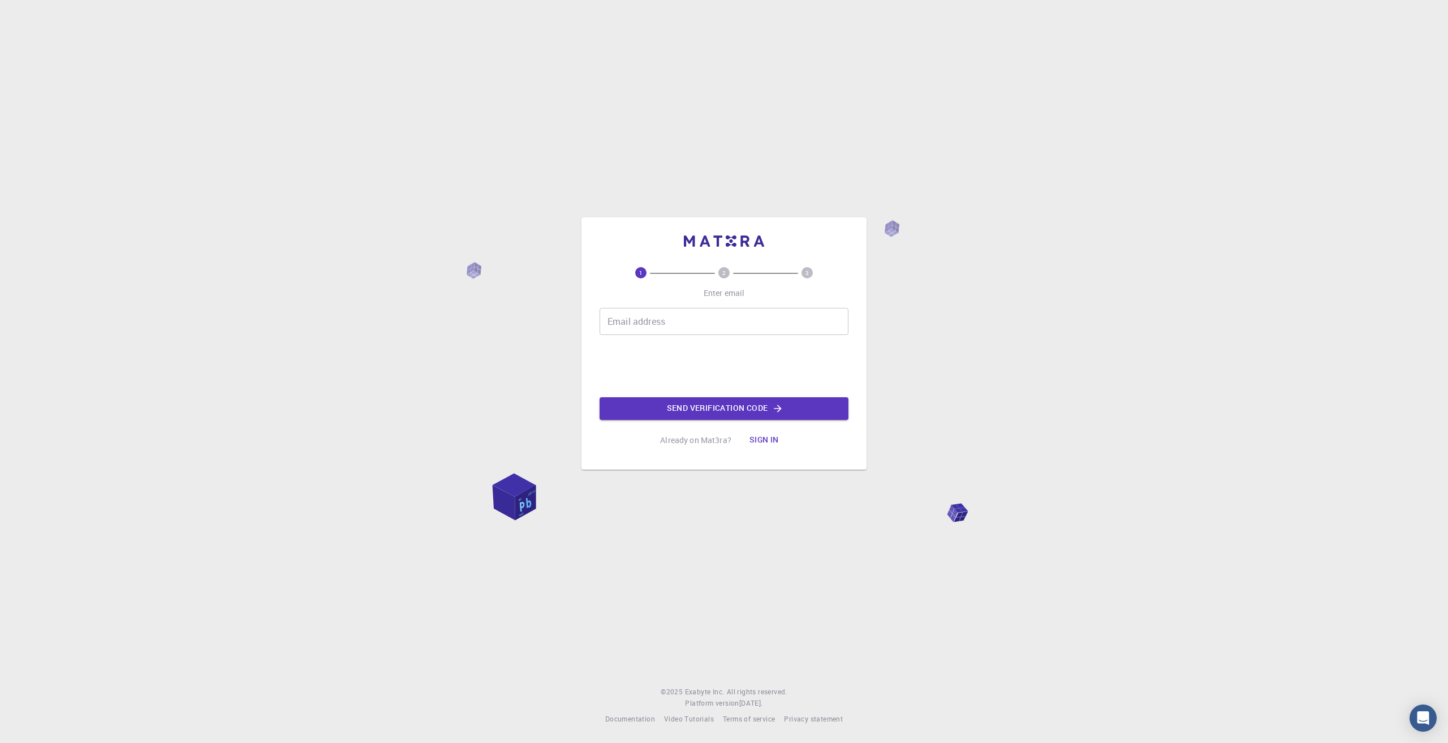  What do you see at coordinates (673, 692) in the screenshot?
I see `span: © 2025` at bounding box center [673, 692].